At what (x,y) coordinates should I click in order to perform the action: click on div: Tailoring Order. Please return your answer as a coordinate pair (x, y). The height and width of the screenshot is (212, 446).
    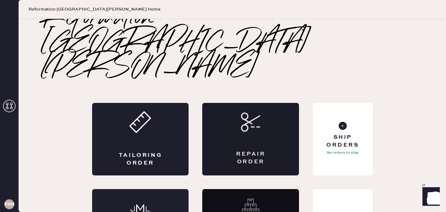
    Looking at the image, I should click on (141, 160).